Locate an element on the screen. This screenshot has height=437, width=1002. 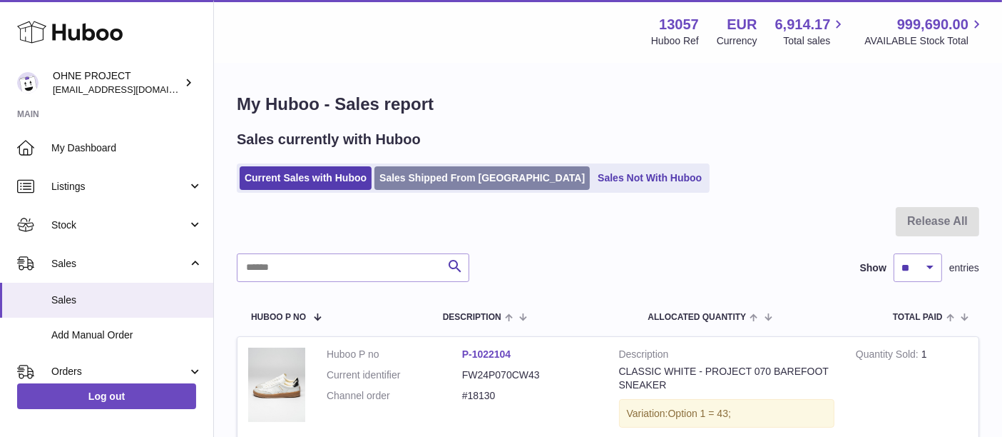
span: My Dashboard is located at coordinates (127, 148).